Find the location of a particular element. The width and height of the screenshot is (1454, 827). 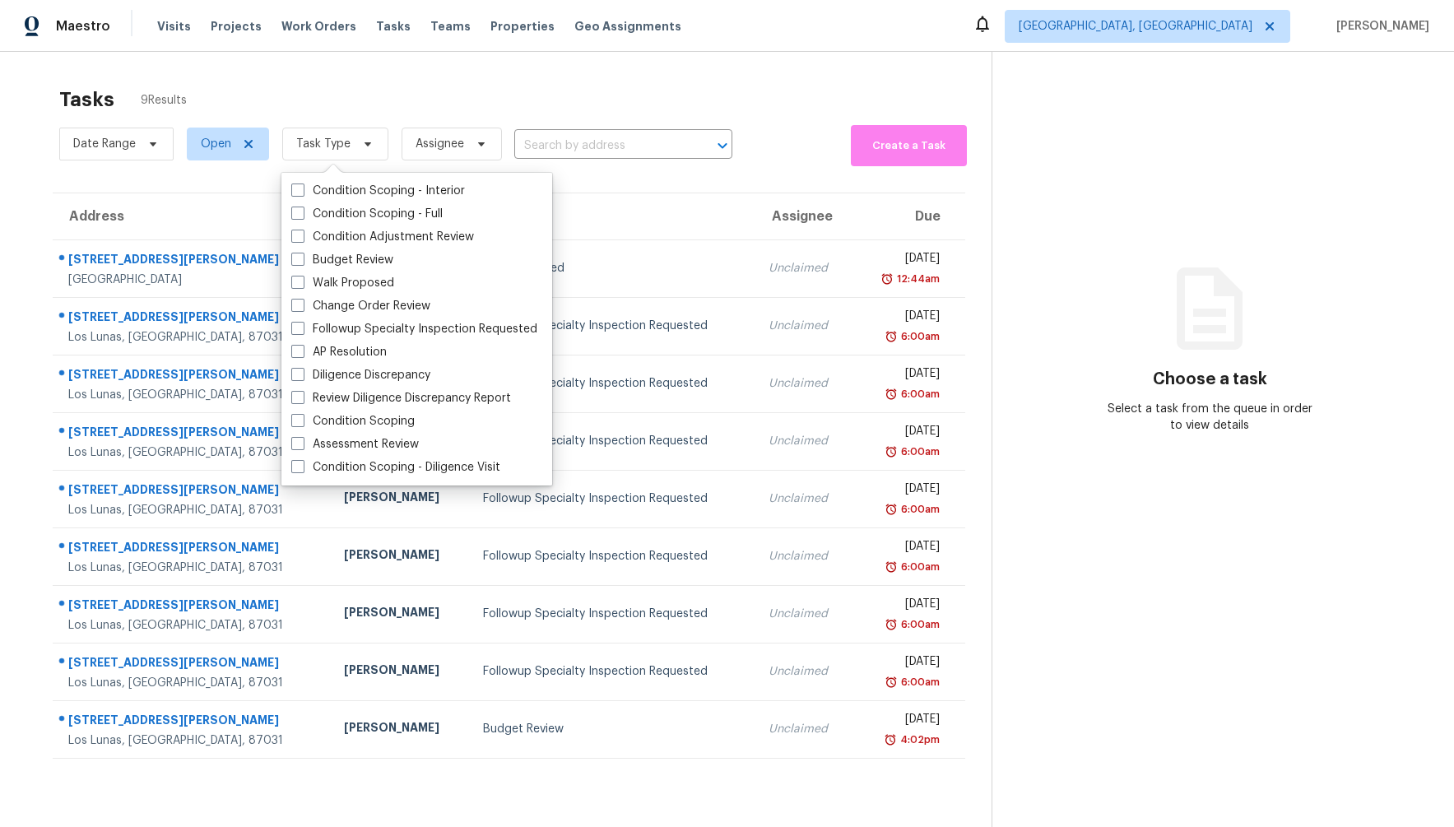

h3: Choose a task is located at coordinates (1210, 379).